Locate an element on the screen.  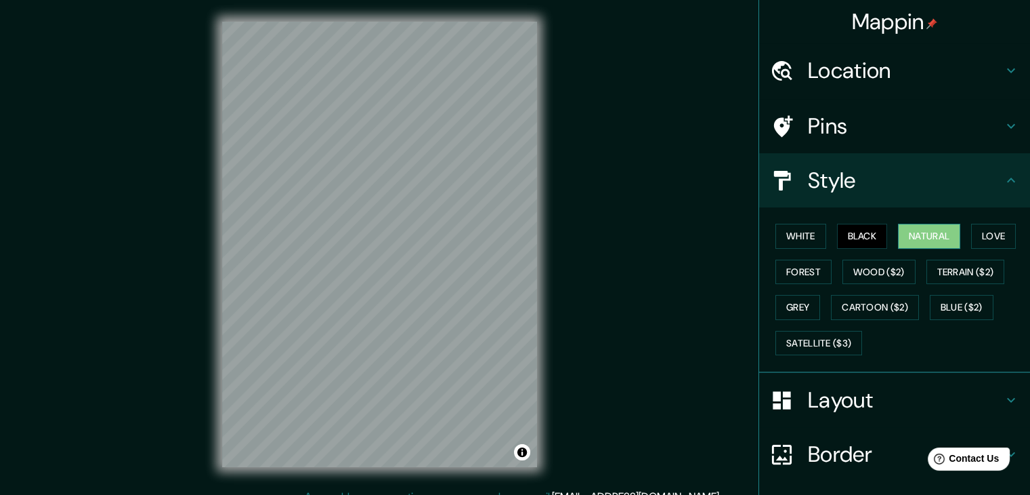
h4: Location is located at coordinates (906, 70).